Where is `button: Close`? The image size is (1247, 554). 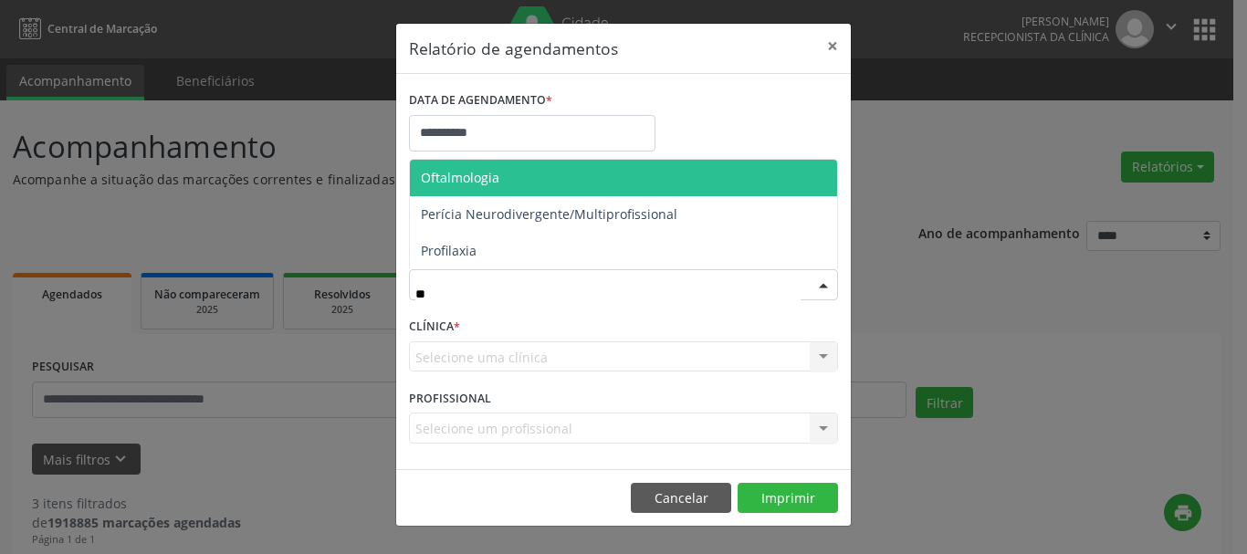
button: Close is located at coordinates (833, 46).